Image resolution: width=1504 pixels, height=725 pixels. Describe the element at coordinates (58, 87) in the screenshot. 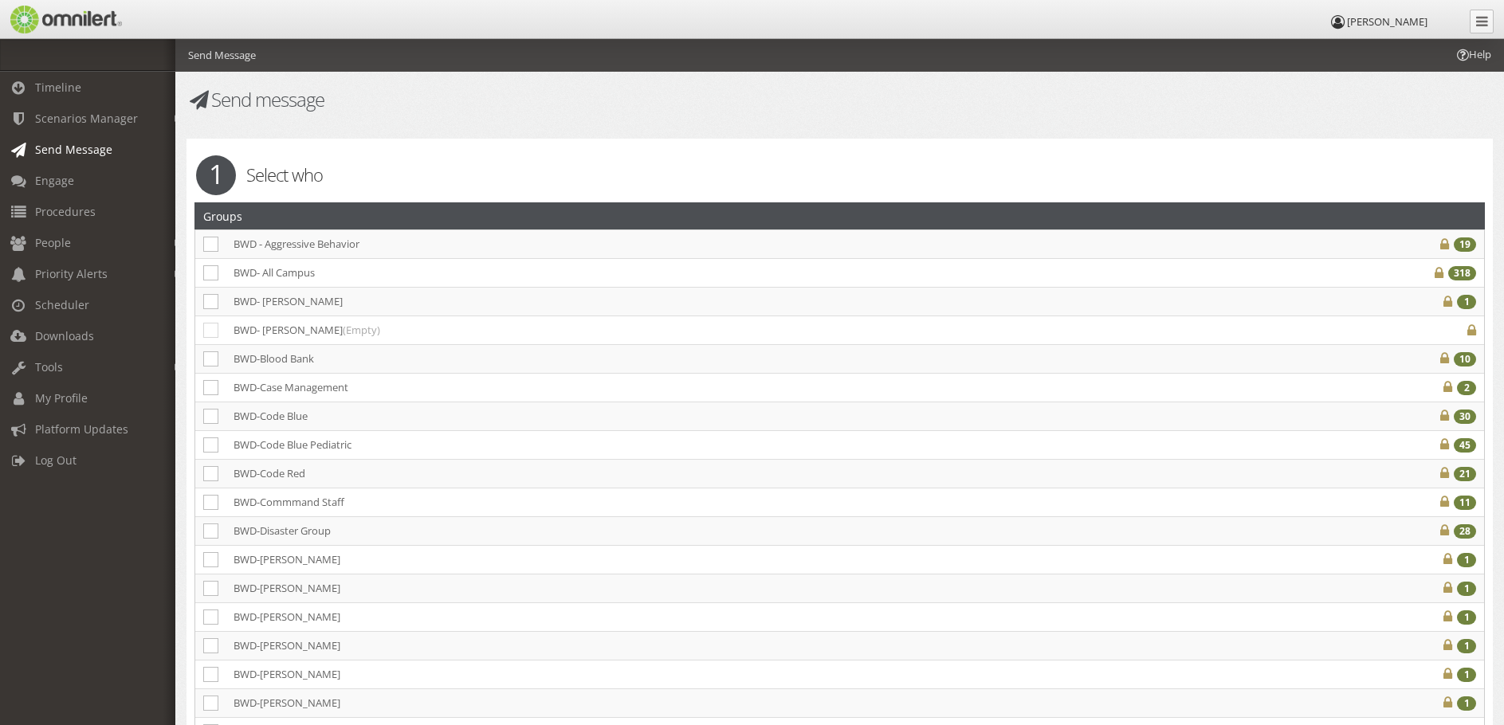

I see `span: Timeline` at that location.